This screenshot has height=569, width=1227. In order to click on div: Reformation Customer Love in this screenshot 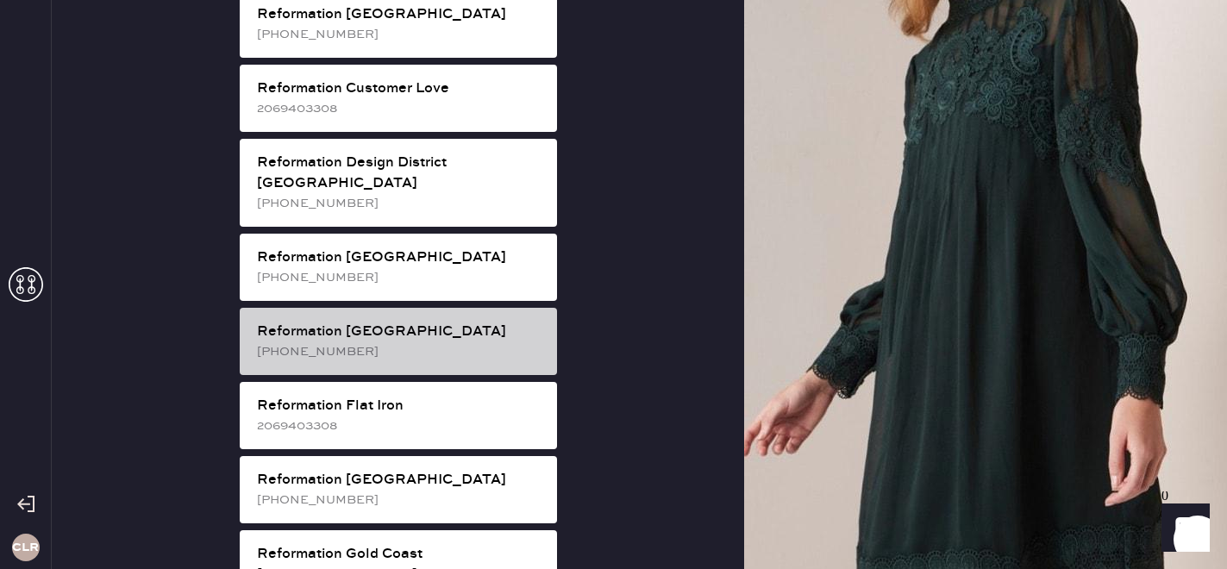, I will do `click(400, 89)`.